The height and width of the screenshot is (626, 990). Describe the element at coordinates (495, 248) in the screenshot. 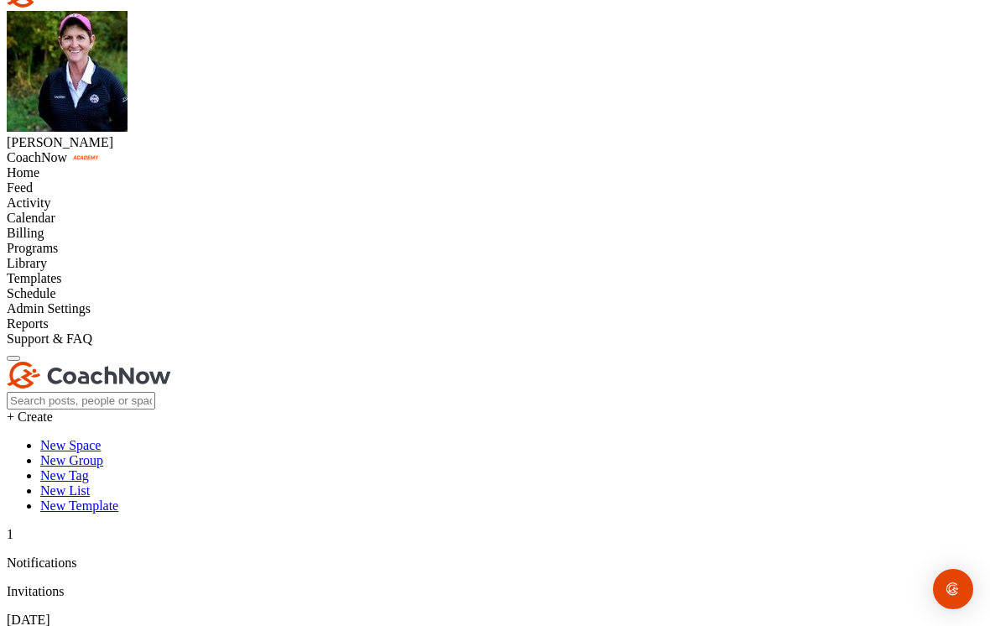

I see `div: Programs` at that location.